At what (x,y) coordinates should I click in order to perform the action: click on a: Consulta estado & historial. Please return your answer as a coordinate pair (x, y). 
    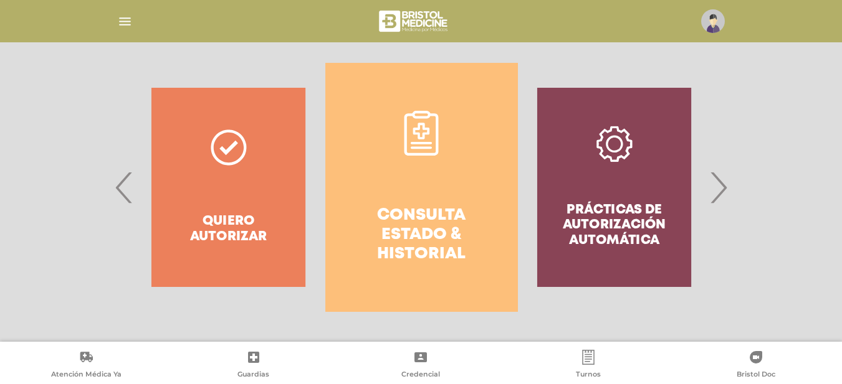
    Looking at the image, I should click on (421, 188).